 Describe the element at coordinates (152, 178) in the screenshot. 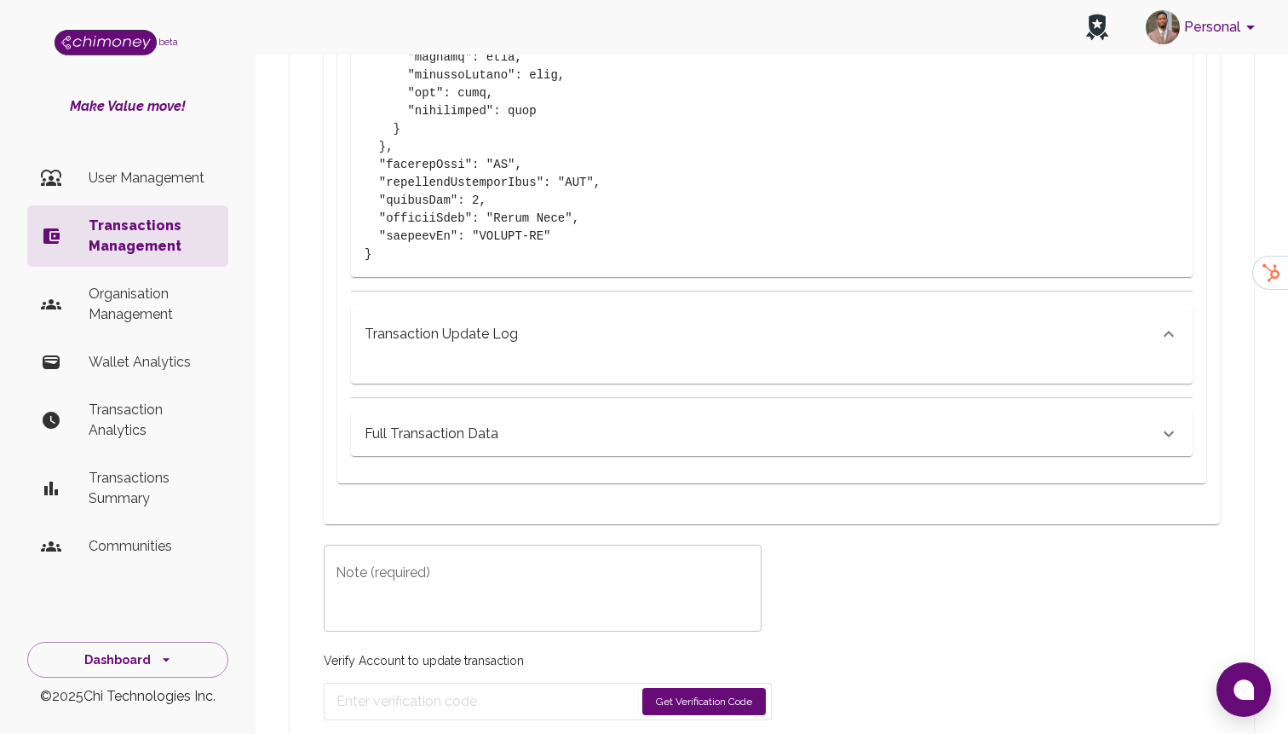

I see `p: User Management` at that location.